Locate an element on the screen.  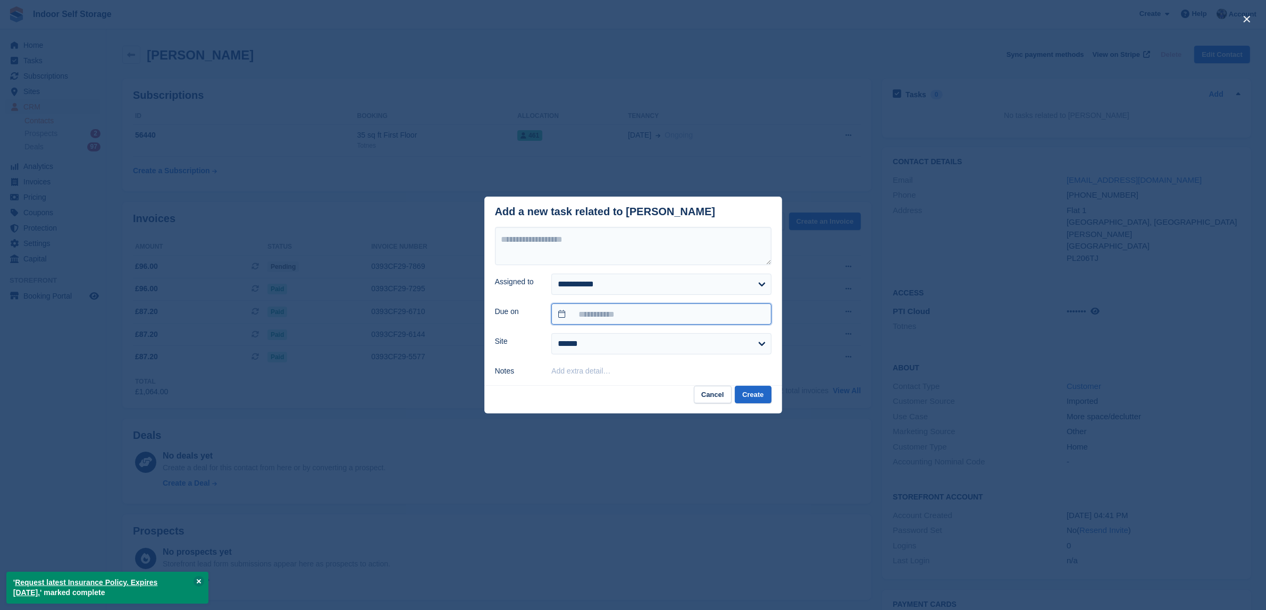
button: close is located at coordinates (1247, 19).